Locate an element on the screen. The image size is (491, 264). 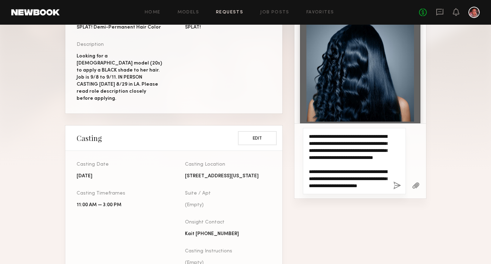
div: Casting Date is located at coordinates (104, 165).